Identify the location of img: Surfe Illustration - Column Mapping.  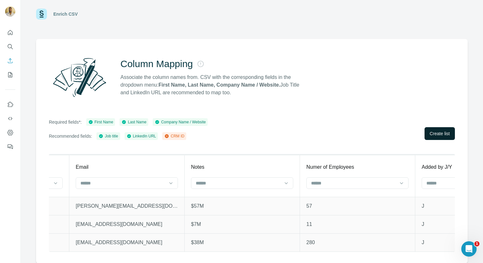
(80, 77).